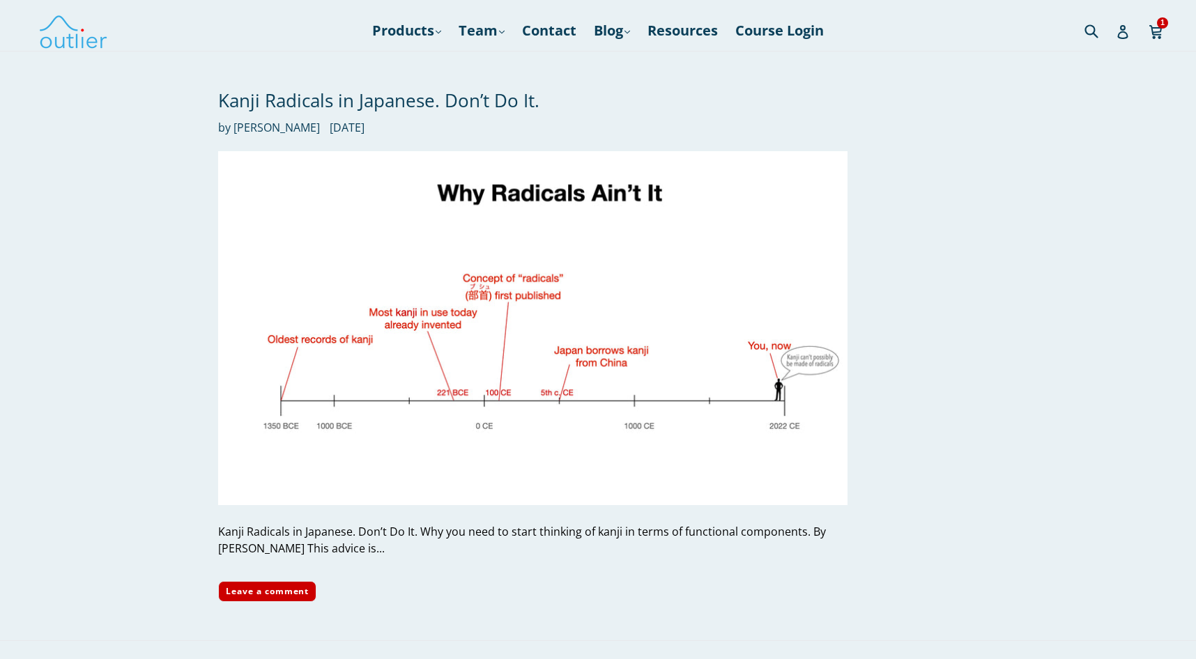 The height and width of the screenshot is (659, 1196). What do you see at coordinates (1100, 30) in the screenshot?
I see `input: Search` at bounding box center [1100, 30].